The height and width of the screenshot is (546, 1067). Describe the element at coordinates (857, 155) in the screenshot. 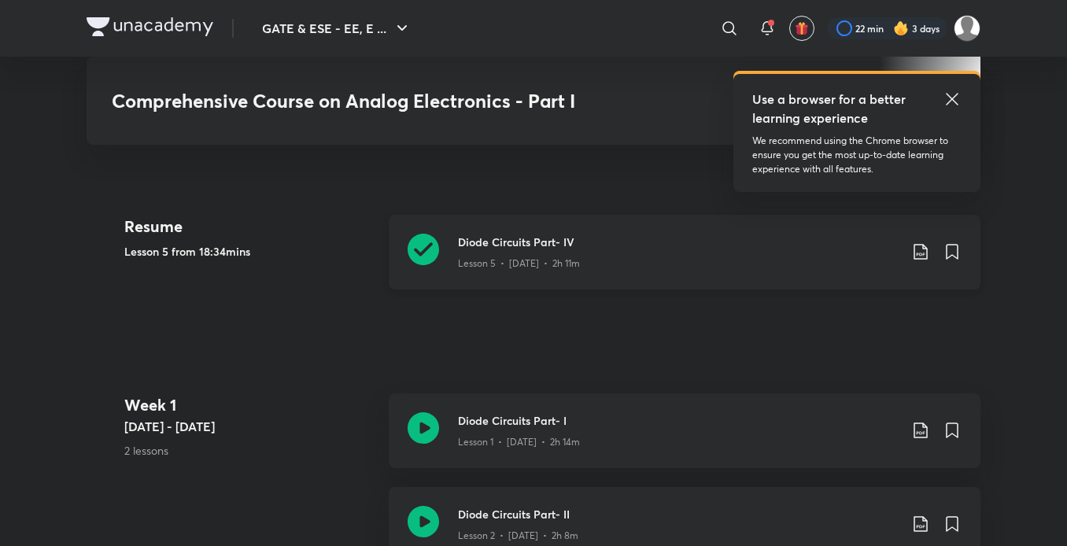

I see `p: We recommend using the Chrome browser to ensure you get the most up-to-date learning experience w...` at that location.